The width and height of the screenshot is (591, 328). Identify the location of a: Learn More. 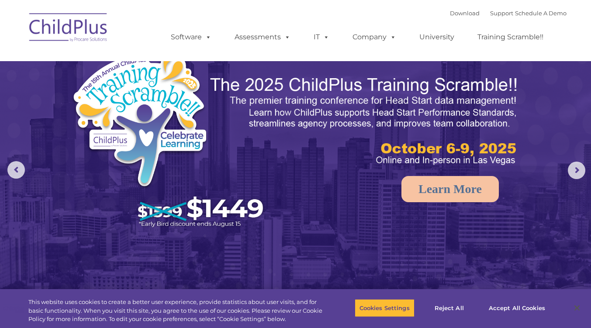
(450, 189).